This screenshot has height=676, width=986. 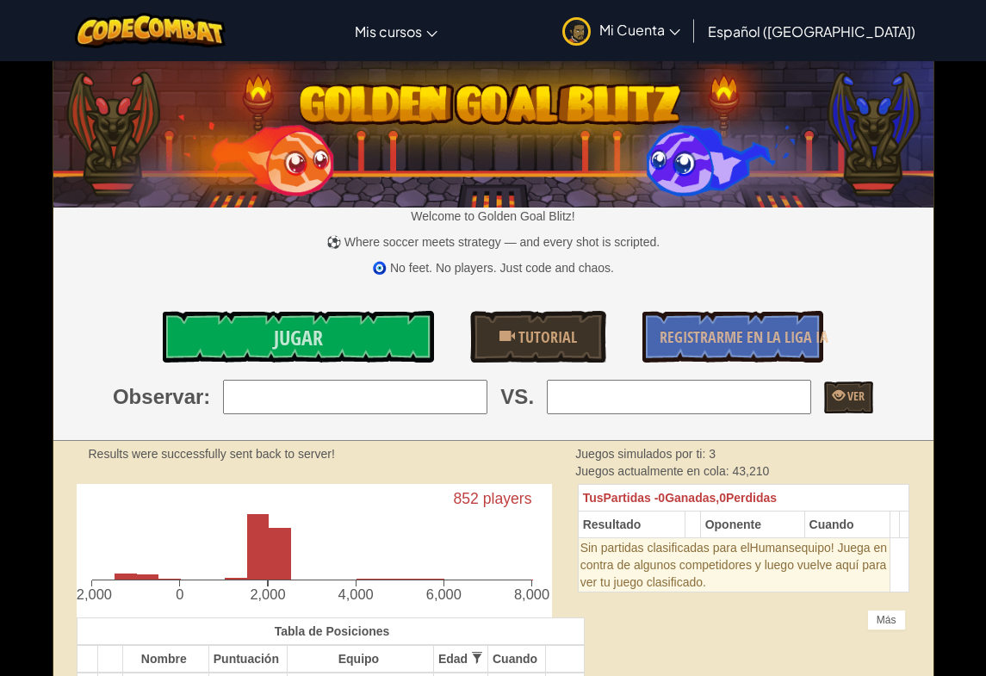 I want to click on span: Tus, so click(x=593, y=498).